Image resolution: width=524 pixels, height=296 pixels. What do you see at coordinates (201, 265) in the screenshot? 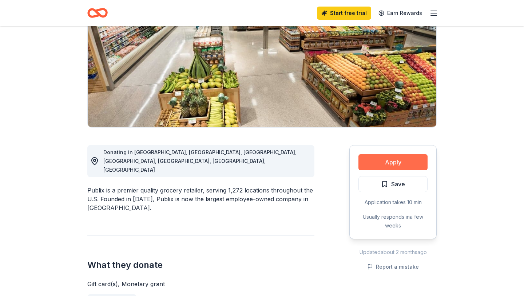
I see `h2: What they donate` at bounding box center [201, 265].